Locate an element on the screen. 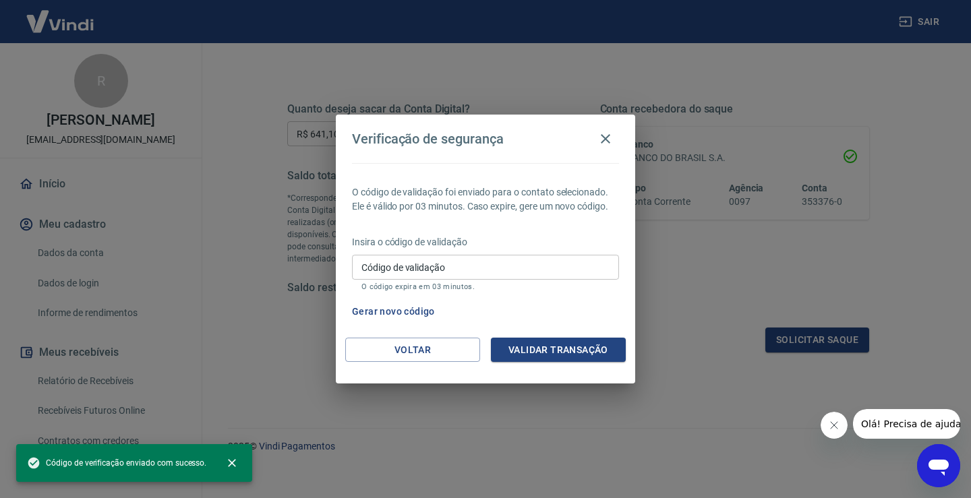 The height and width of the screenshot is (498, 971). p: Insira o código de validação is located at coordinates (485, 242).